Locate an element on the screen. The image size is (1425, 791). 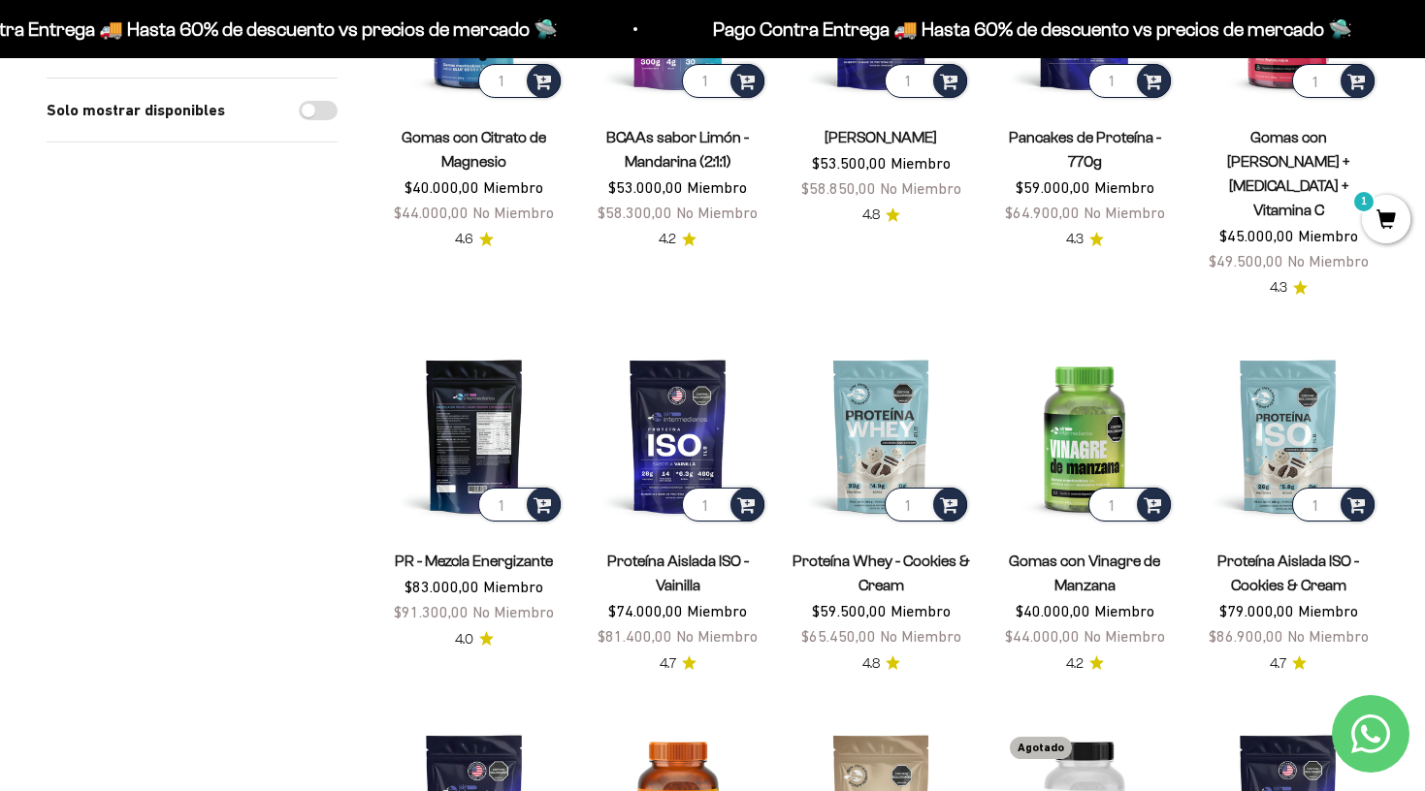
span: 4.0 is located at coordinates (464, 640).